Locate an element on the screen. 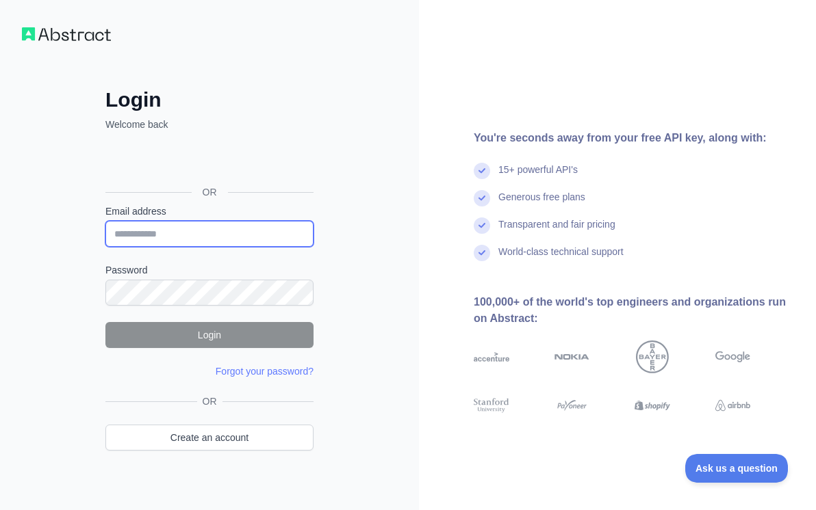 Image resolution: width=816 pixels, height=510 pixels. div: You're seconds away from your free API key, along with: is located at coordinates (634, 138).